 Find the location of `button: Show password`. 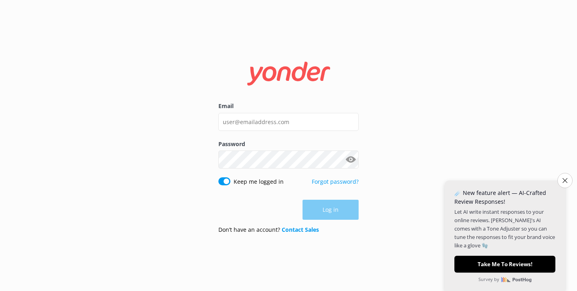

button: Show password is located at coordinates (351, 160).